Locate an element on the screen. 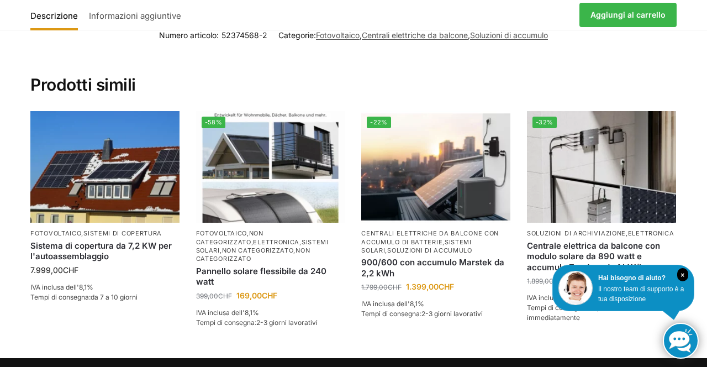 Image resolution: width=707 pixels, height=367 pixels. font: Sistema di copertura da 7,2 KW per l'autoassemblaggio is located at coordinates (101, 251).